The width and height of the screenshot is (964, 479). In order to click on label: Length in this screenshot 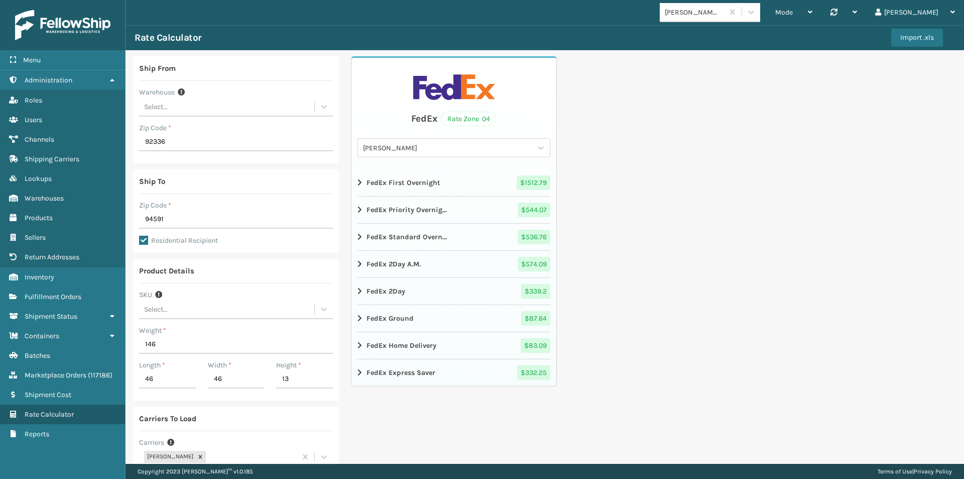, I will do `click(152, 365)`.